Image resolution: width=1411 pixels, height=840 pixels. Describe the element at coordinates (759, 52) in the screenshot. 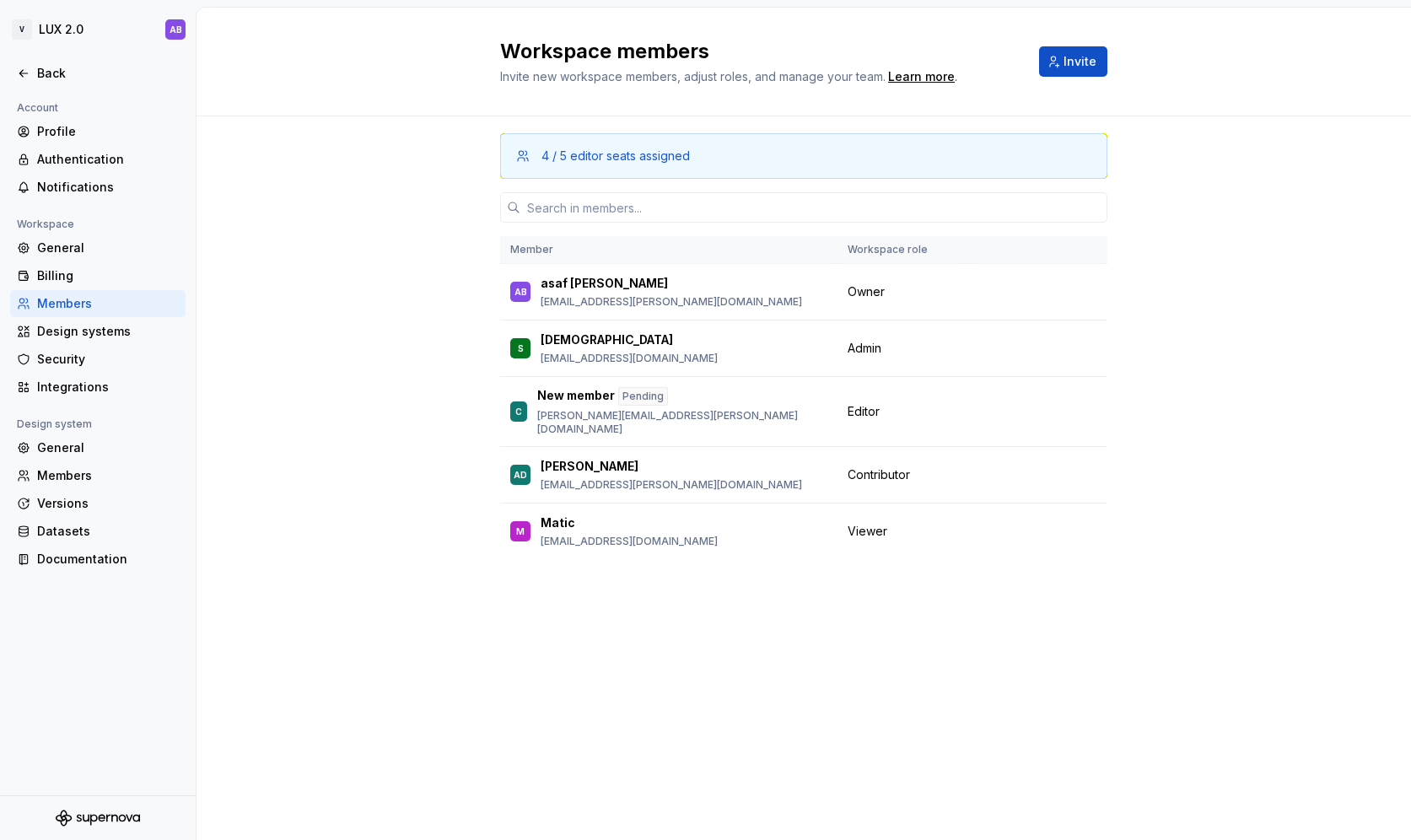

I see `h2: Workspace members` at that location.